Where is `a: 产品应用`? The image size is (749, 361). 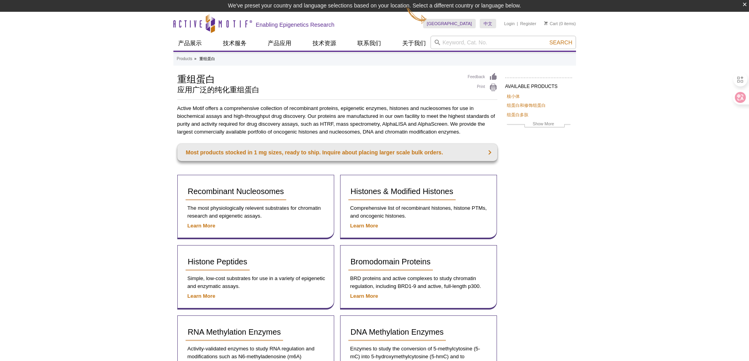 a: 产品应用 is located at coordinates (280, 43).